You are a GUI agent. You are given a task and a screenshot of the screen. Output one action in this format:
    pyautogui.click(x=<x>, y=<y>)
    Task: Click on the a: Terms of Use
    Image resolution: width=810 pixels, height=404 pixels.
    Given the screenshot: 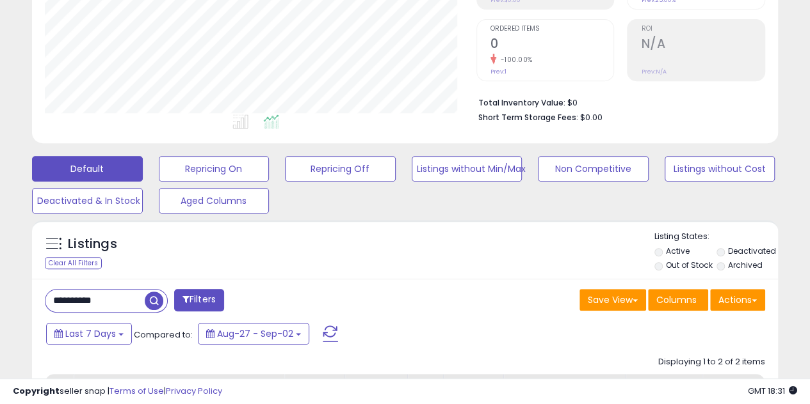 What is the action you would take?
    pyautogui.click(x=136, y=391)
    